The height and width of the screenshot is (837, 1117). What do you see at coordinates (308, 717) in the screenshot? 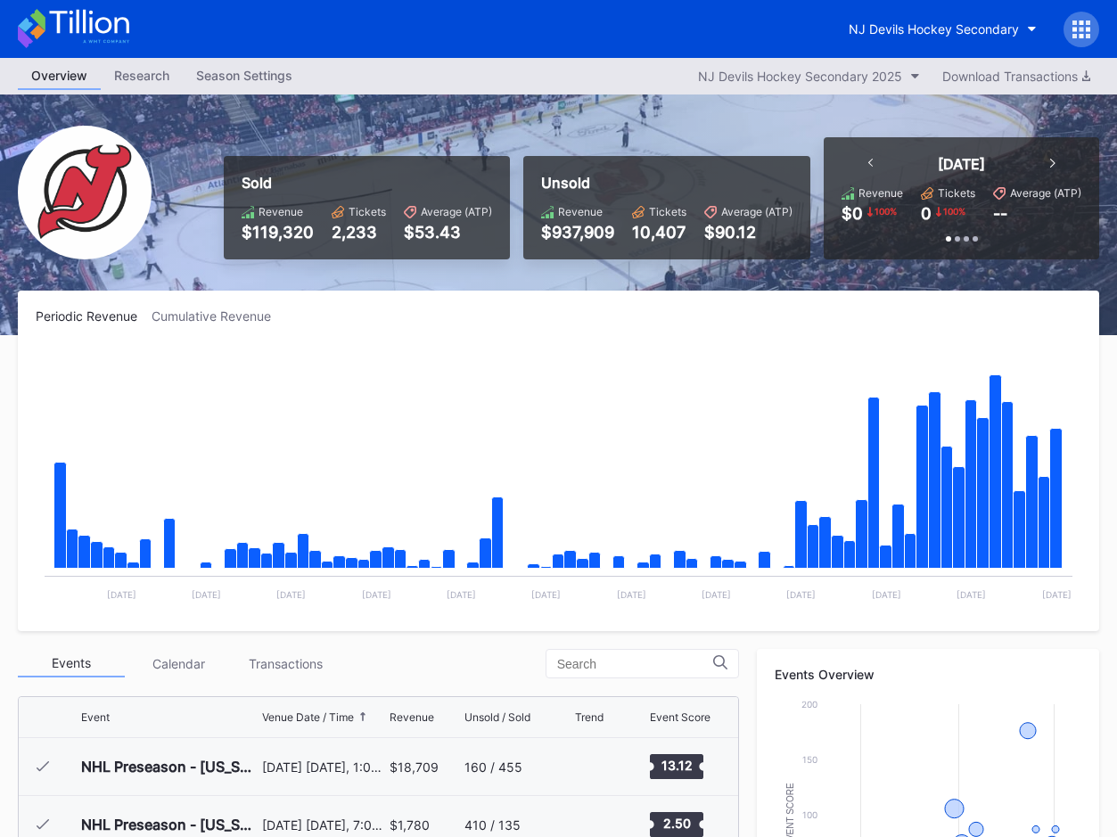
I see `div: Venue Date / Time` at bounding box center [308, 717].